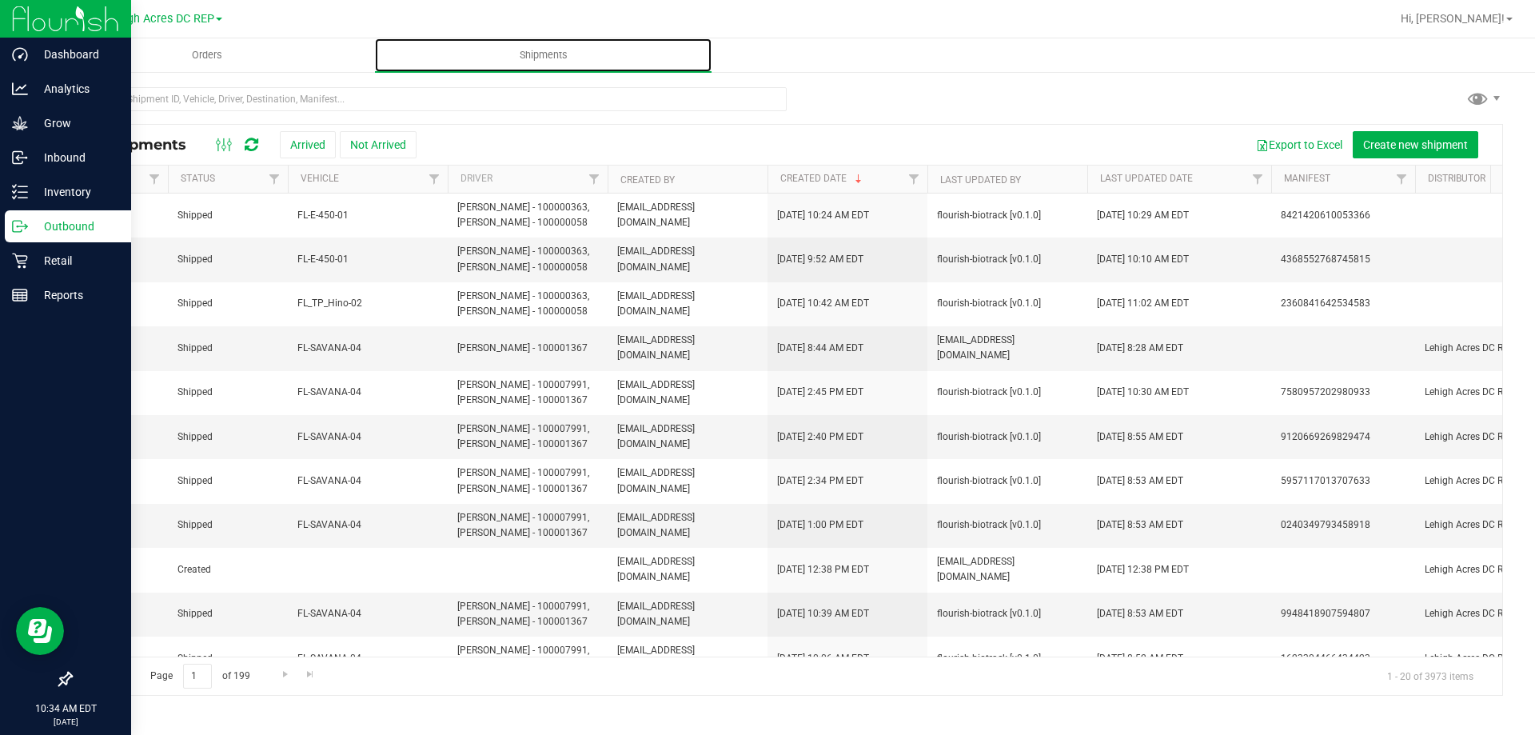 The height and width of the screenshot is (735, 1535). What do you see at coordinates (823, 178) in the screenshot?
I see `a: Created Date` at bounding box center [823, 178].